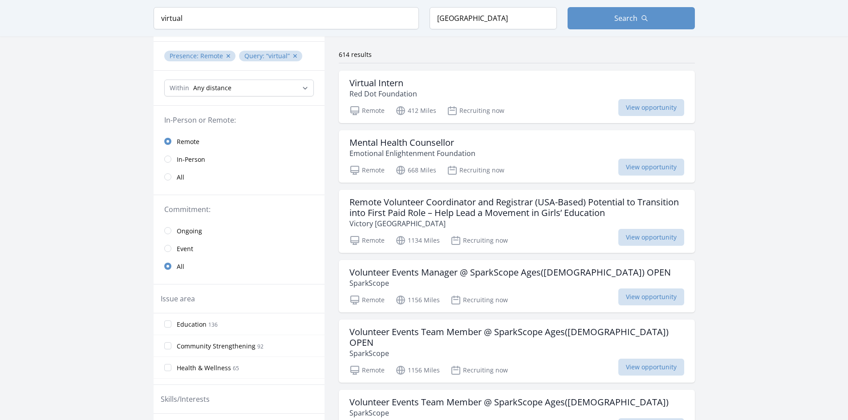 Image resolution: width=848 pixels, height=420 pixels. Describe the element at coordinates (383, 94) in the screenshot. I see `p: Red Dot Foundation` at that location.